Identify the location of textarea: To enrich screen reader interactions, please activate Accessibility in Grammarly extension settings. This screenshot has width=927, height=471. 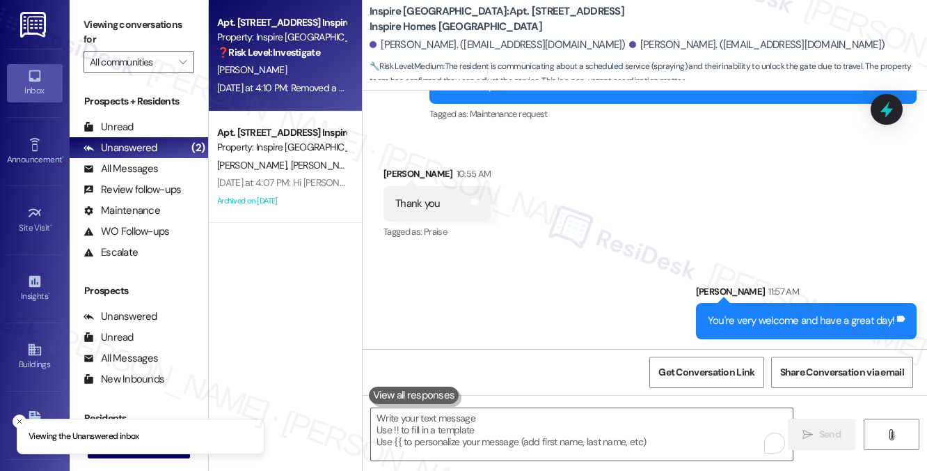
(582, 434).